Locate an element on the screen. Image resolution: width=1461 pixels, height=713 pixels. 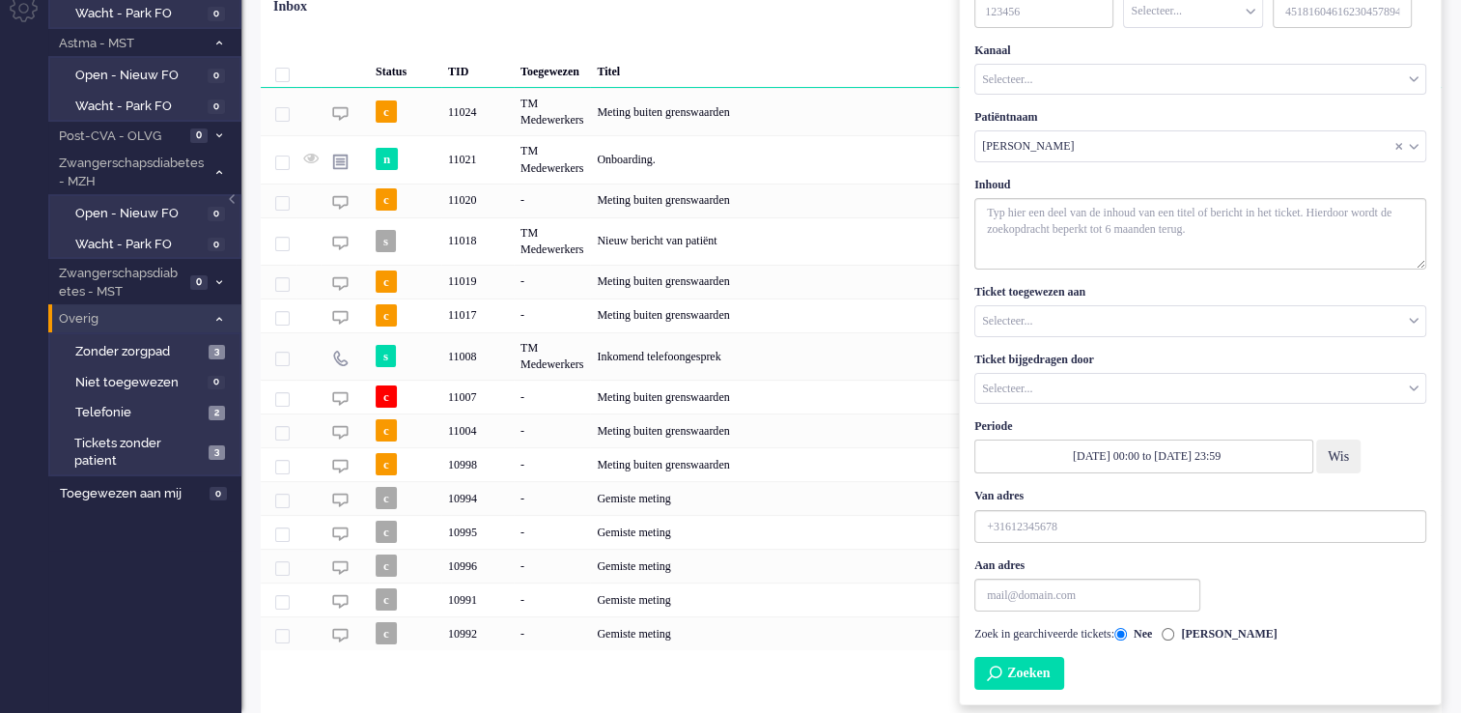
span: Niet toegewezen is located at coordinates (139, 382).